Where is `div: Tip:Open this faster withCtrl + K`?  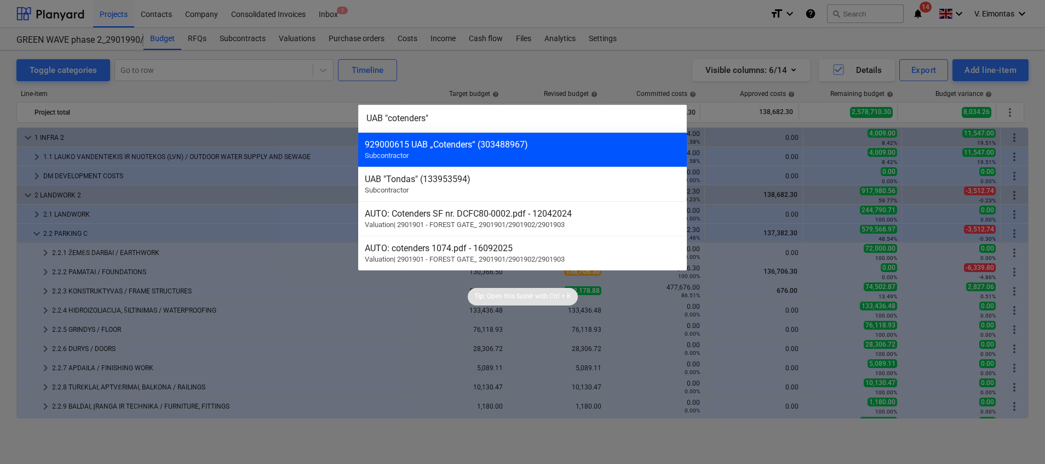 div: Tip:Open this faster withCtrl + K is located at coordinates (523, 296).